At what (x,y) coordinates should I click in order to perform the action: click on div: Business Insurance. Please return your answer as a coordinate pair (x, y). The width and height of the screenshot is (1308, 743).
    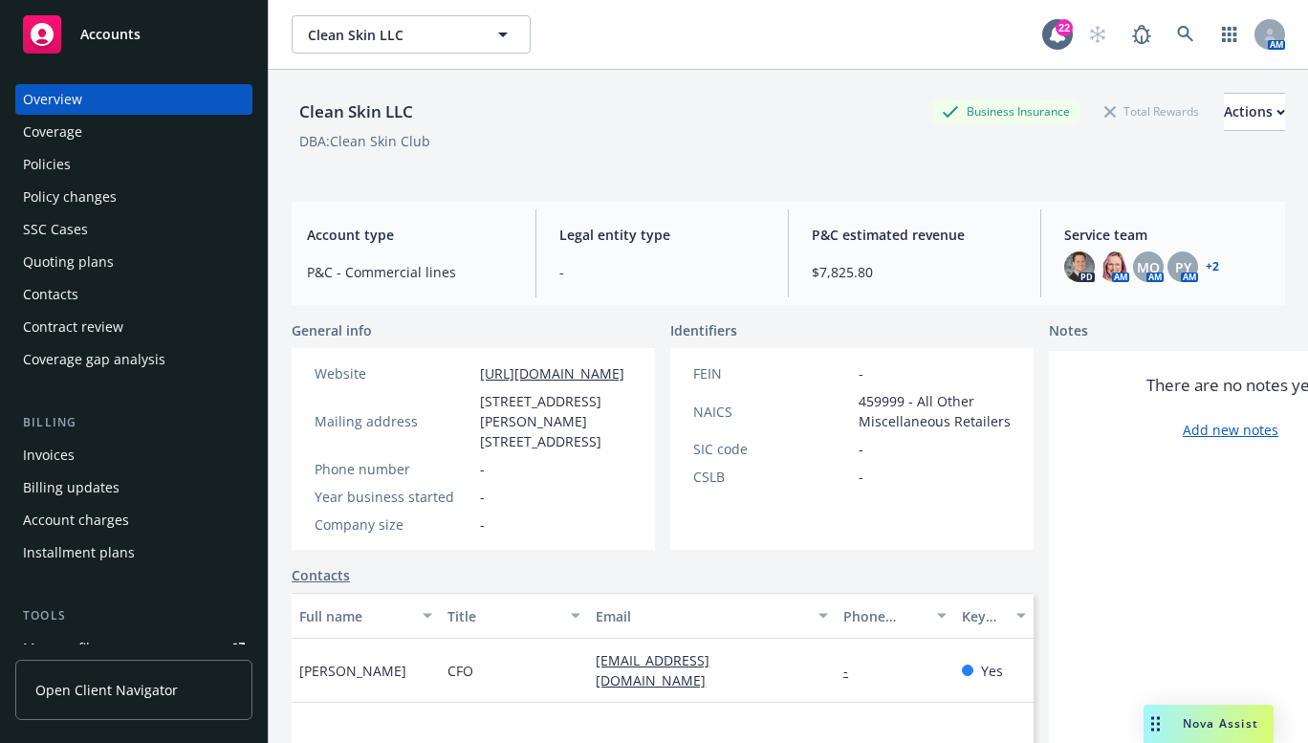
    Looking at the image, I should click on (1006, 111).